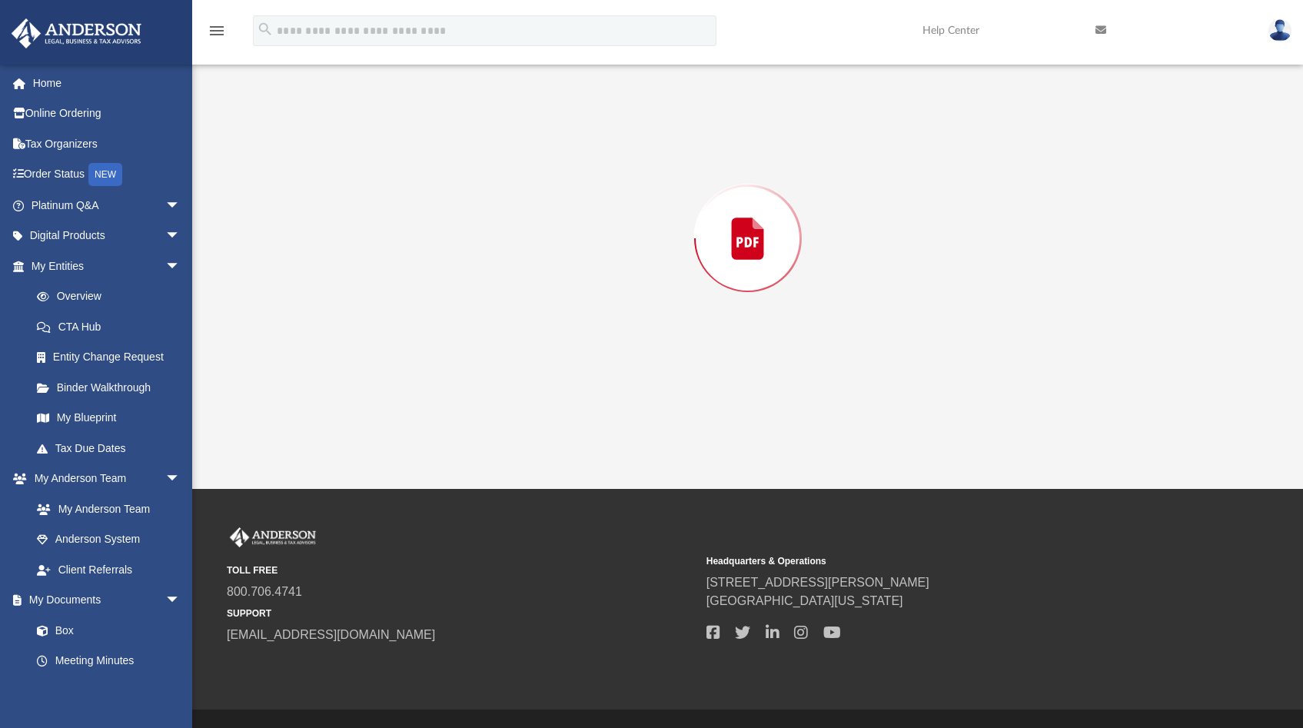 The image size is (1303, 728). Describe the element at coordinates (461, 613) in the screenshot. I see `small: SUPPORT` at that location.